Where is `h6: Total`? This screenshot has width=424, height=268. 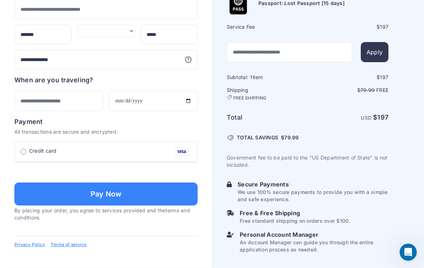
h6: Total is located at coordinates (266, 117).